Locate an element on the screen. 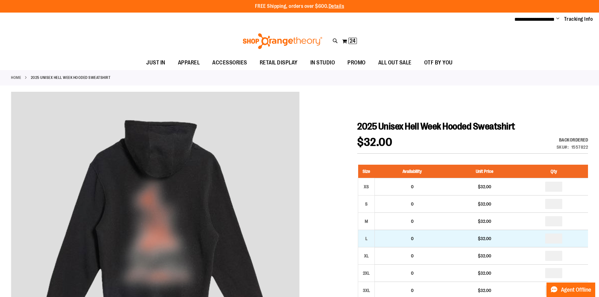 The image size is (599, 297). span: RETAIL DISPLAY is located at coordinates (279, 63).